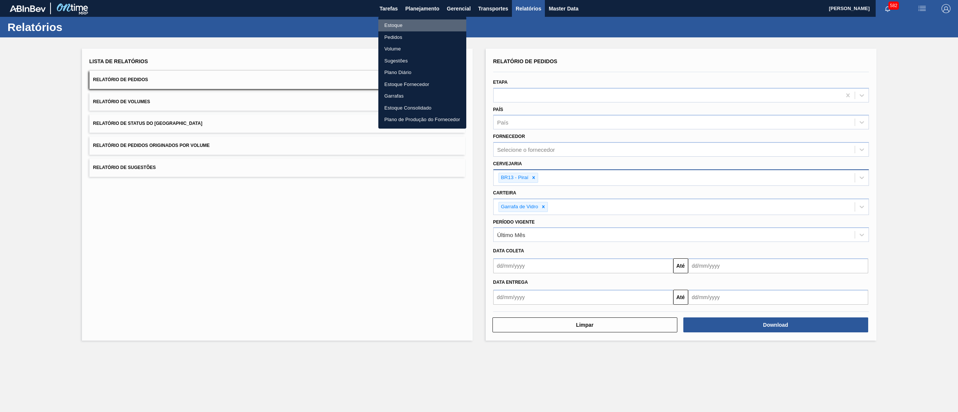  Describe the element at coordinates (422, 73) in the screenshot. I see `a: Plano Diário` at that location.